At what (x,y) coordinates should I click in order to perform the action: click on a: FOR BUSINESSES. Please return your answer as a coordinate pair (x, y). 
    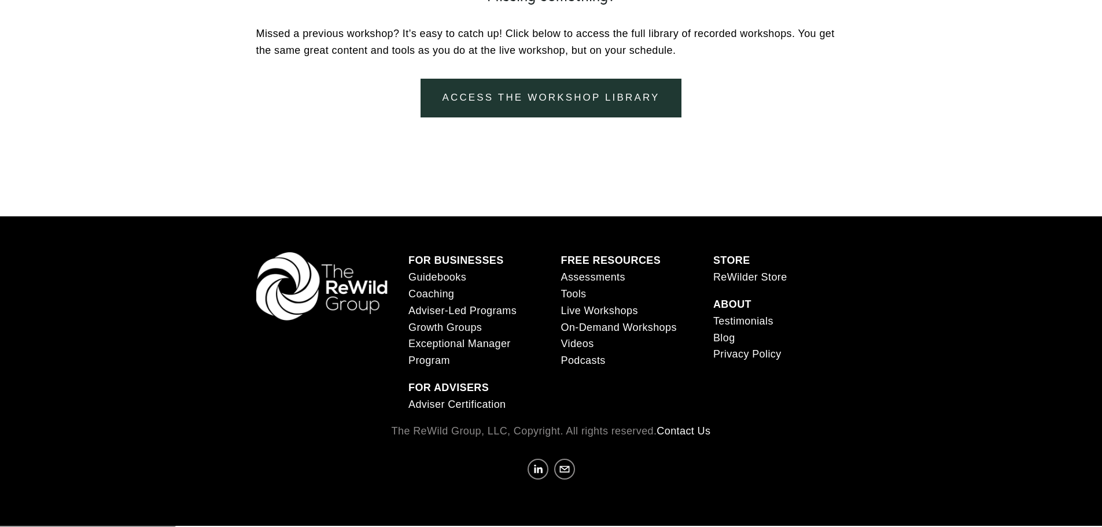
    Looking at the image, I should click on (456, 260).